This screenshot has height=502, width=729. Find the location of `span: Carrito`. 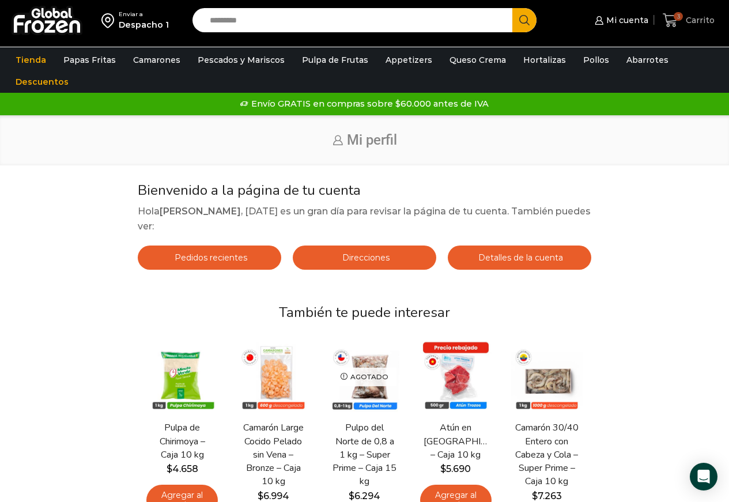

span: Carrito is located at coordinates (699, 20).